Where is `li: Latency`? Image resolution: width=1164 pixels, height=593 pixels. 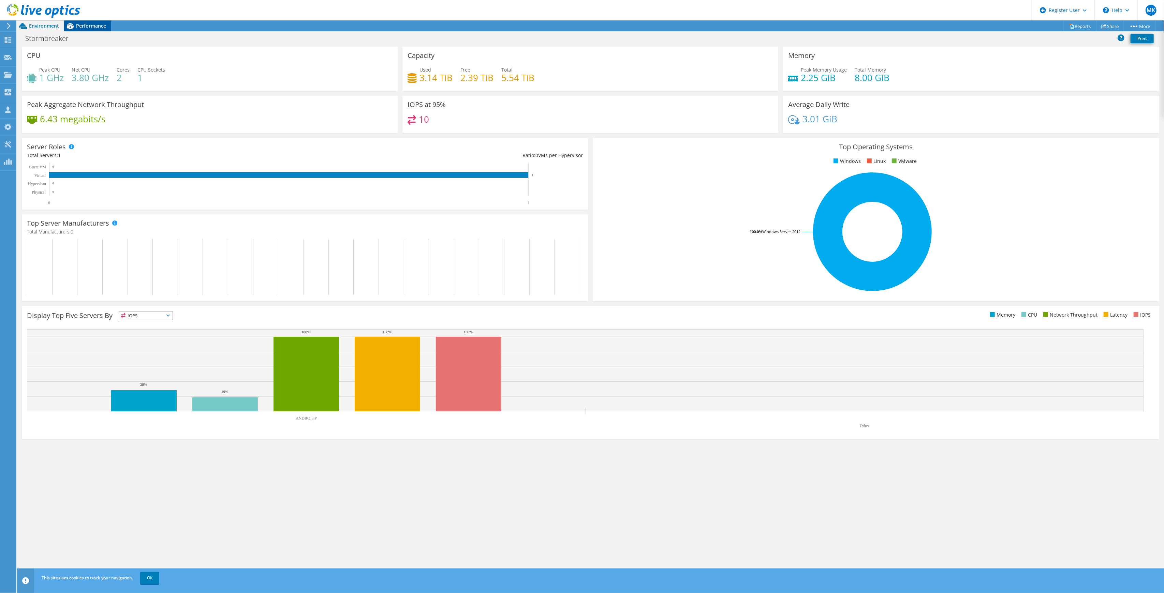
li: Latency is located at coordinates (1114, 315).